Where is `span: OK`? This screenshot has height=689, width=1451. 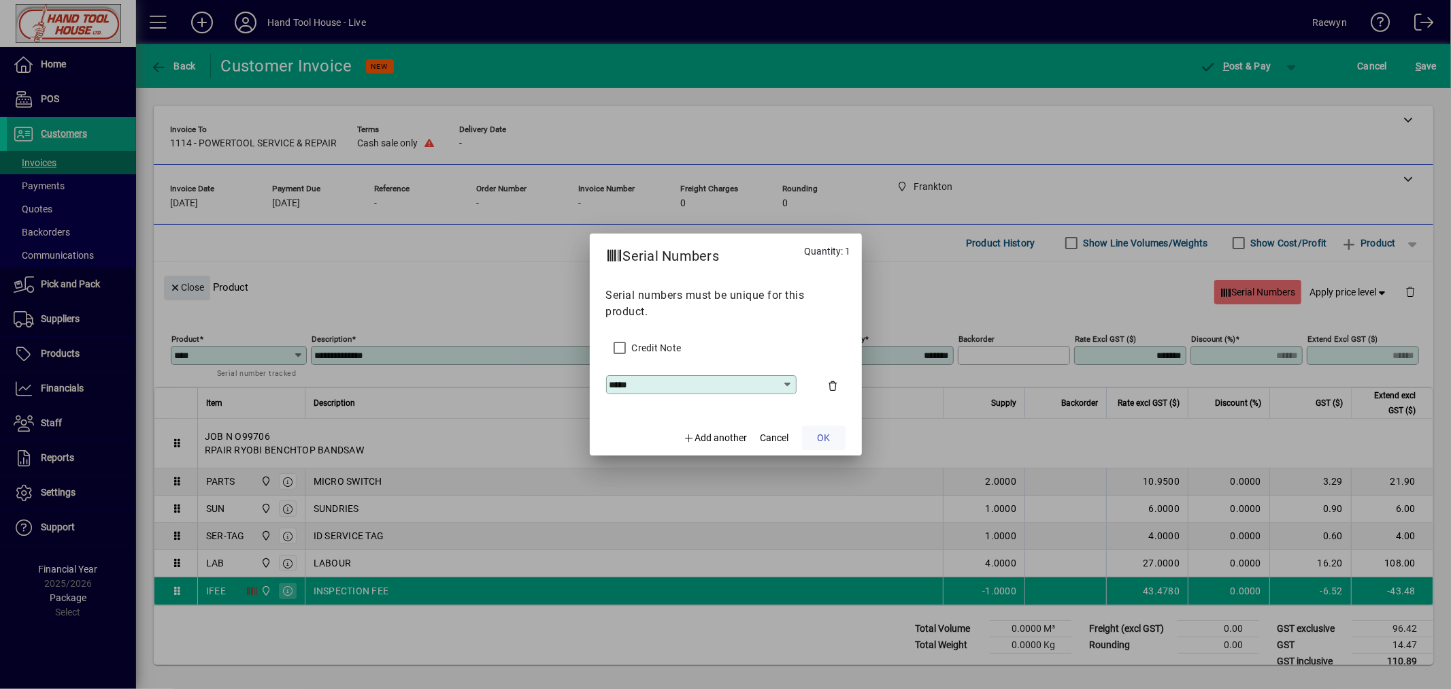 span: OK is located at coordinates (823, 437).